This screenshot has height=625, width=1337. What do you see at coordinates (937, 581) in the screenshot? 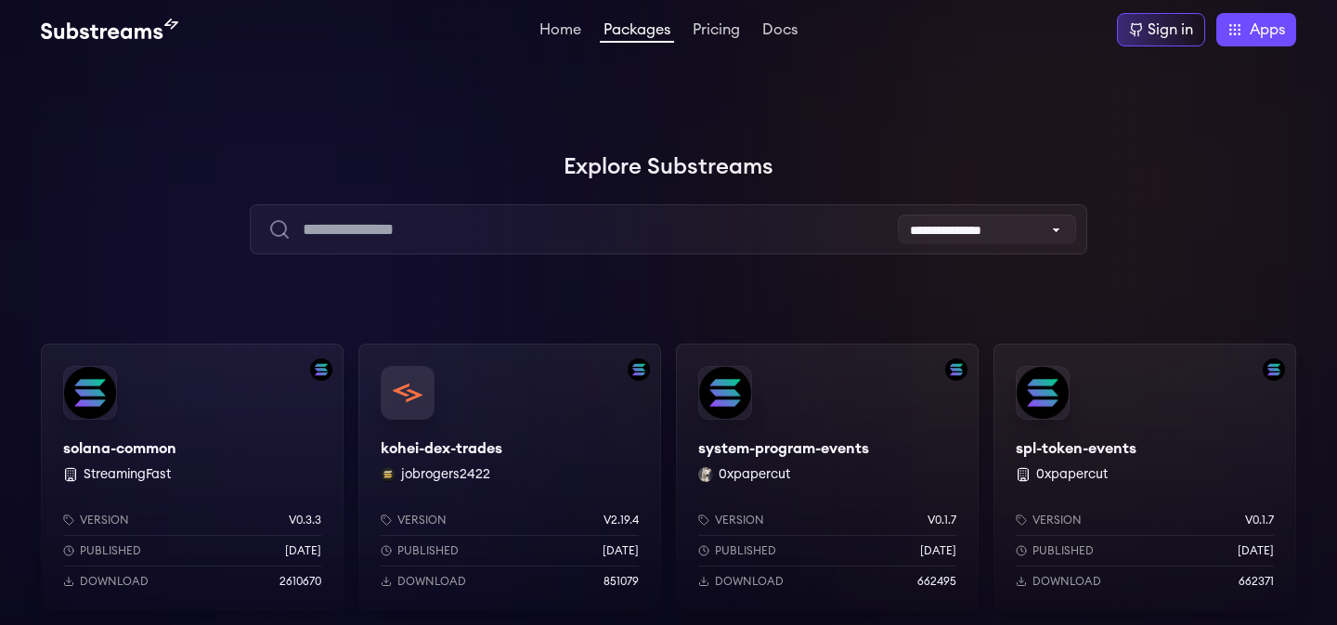
I see `p: 662495` at bounding box center [937, 581].